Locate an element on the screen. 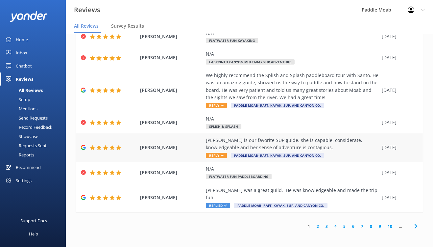 Image resolution: width=433 pixels, height=247 pixels. div: Reports is located at coordinates (19, 155).